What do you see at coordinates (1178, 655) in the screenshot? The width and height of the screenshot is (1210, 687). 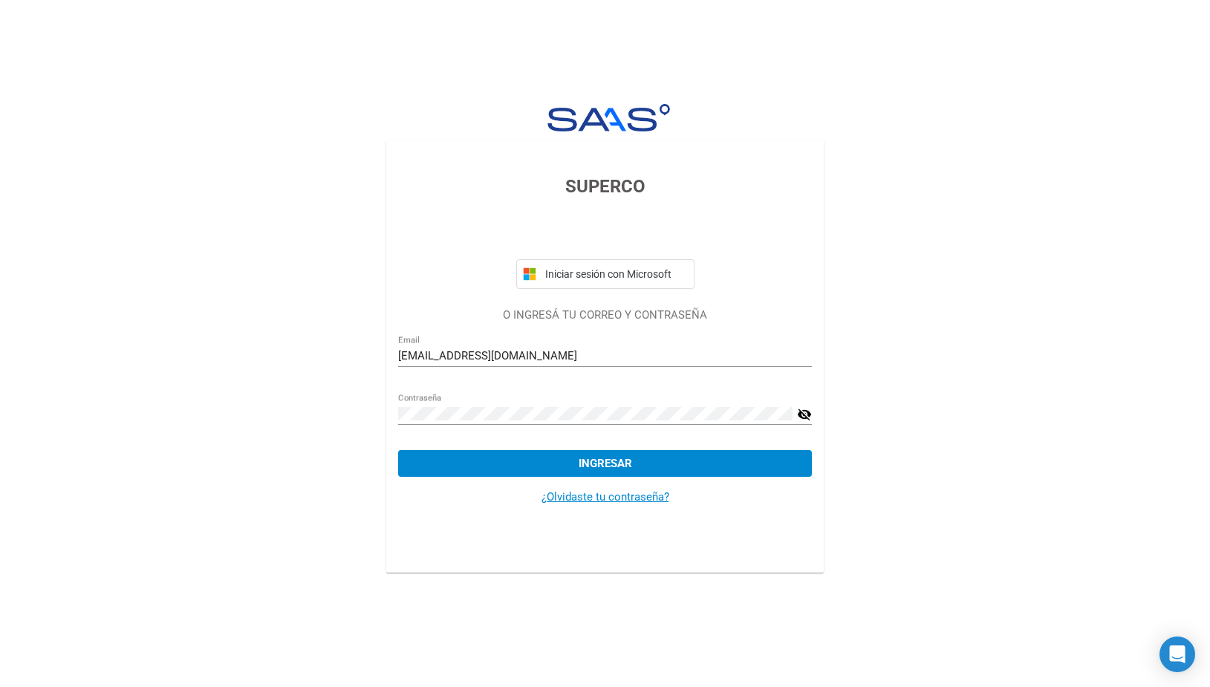 I see `div: Open Intercom Messenger` at bounding box center [1178, 655].